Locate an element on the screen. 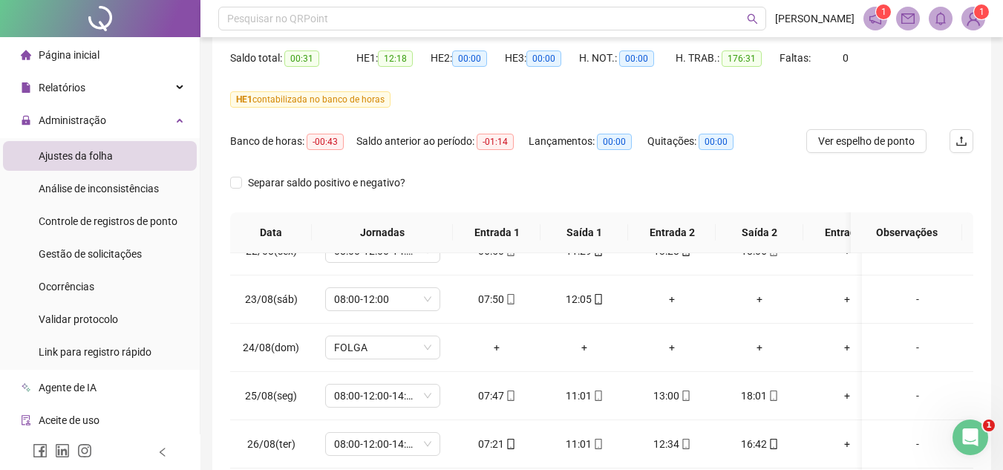 The width and height of the screenshot is (1003, 470). div: 18:01 is located at coordinates (760, 396).